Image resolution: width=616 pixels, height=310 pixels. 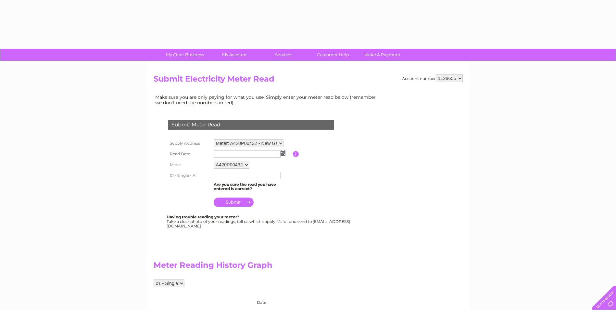 I want to click on div: Account number, so click(x=432, y=78).